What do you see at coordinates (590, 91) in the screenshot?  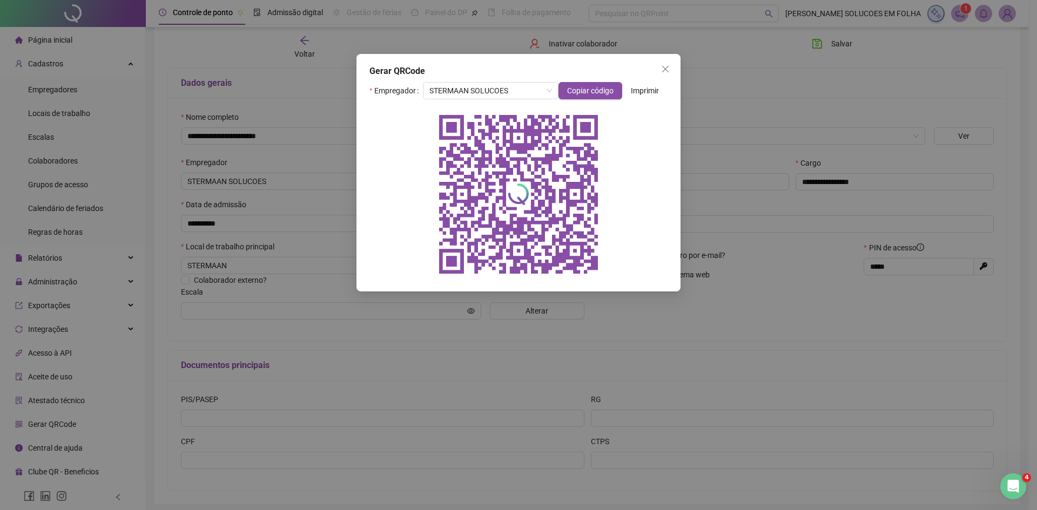 I see `button: Copiar código` at bounding box center [590, 91].